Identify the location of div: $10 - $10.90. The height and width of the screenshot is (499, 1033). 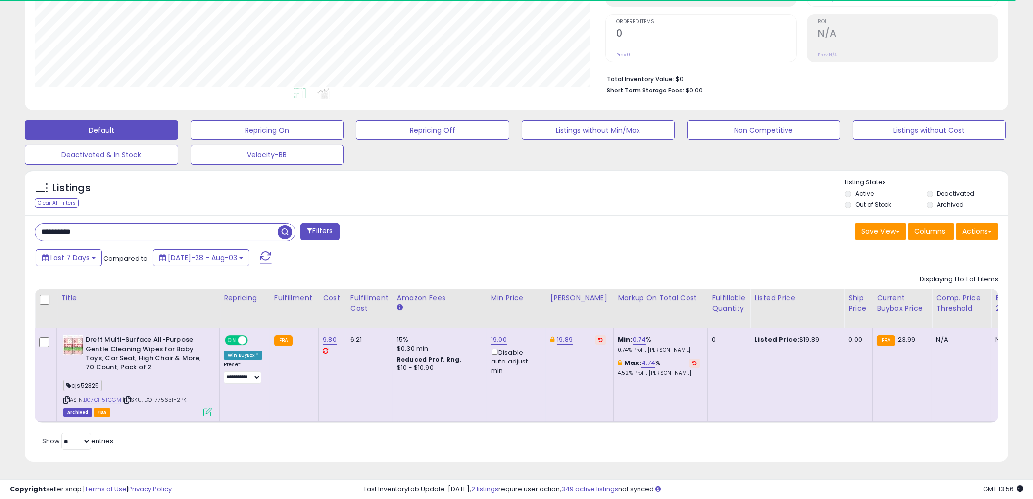
(438, 368).